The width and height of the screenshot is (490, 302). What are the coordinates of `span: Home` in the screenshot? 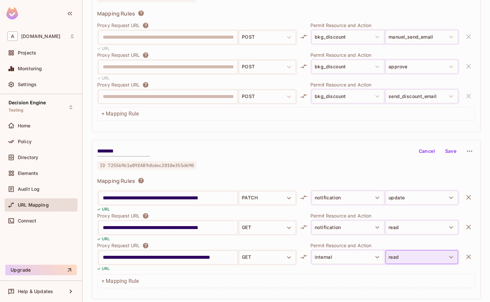 It's located at (24, 126).